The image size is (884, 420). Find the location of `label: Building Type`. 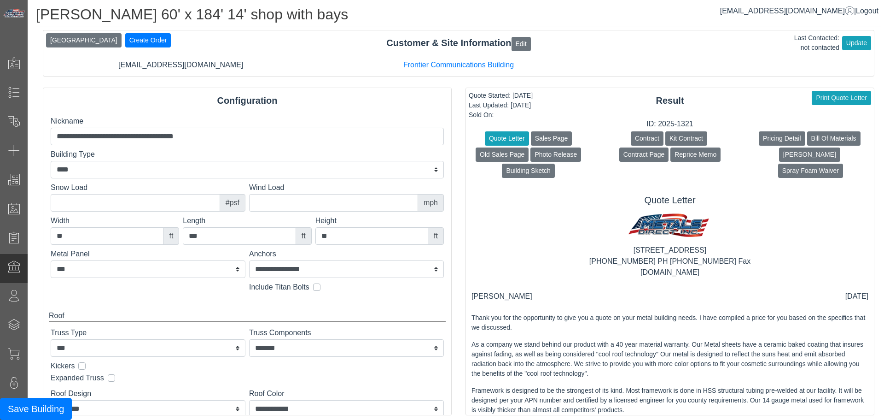

label: Building Type is located at coordinates (247, 154).